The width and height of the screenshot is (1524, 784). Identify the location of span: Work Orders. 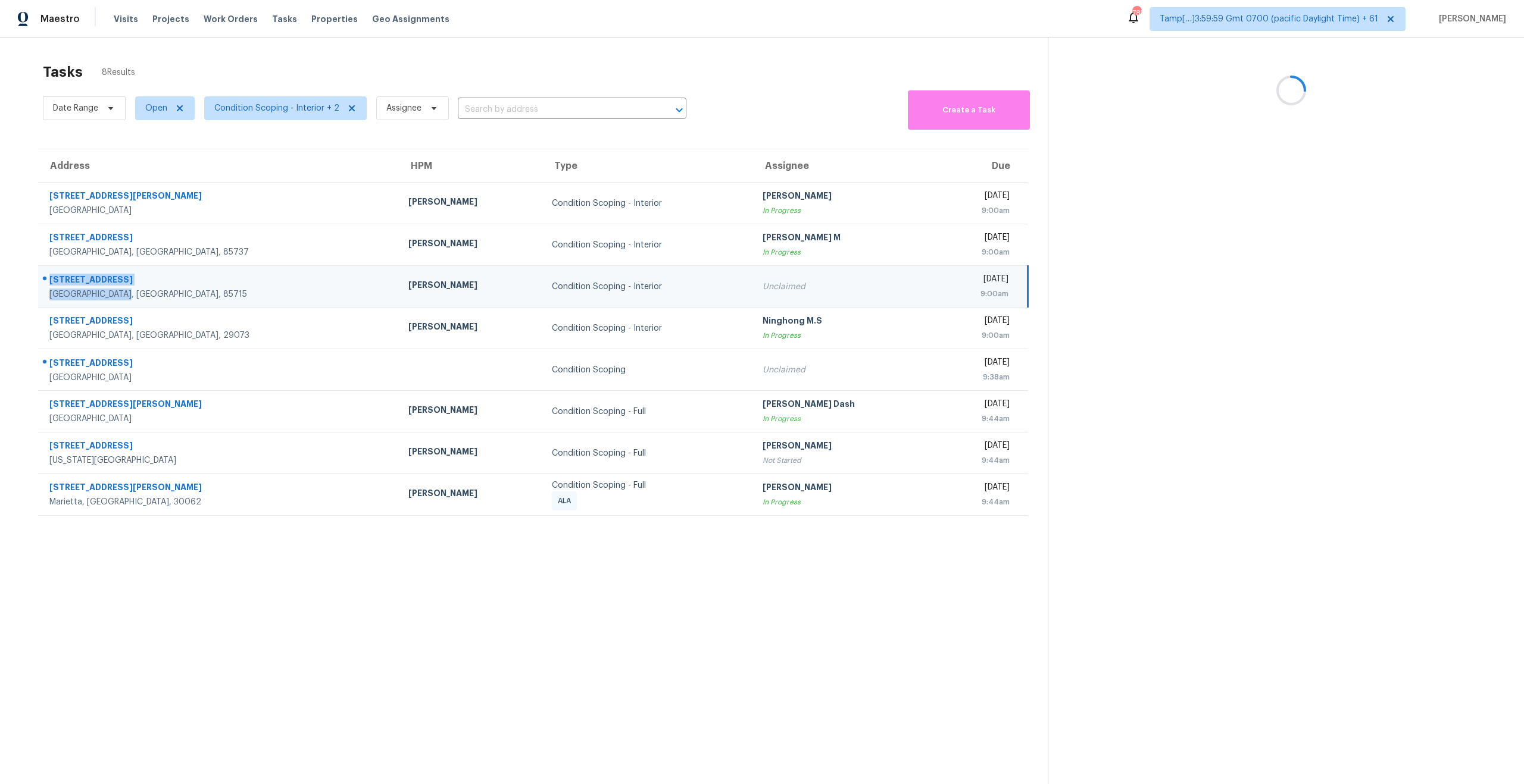
(231, 19).